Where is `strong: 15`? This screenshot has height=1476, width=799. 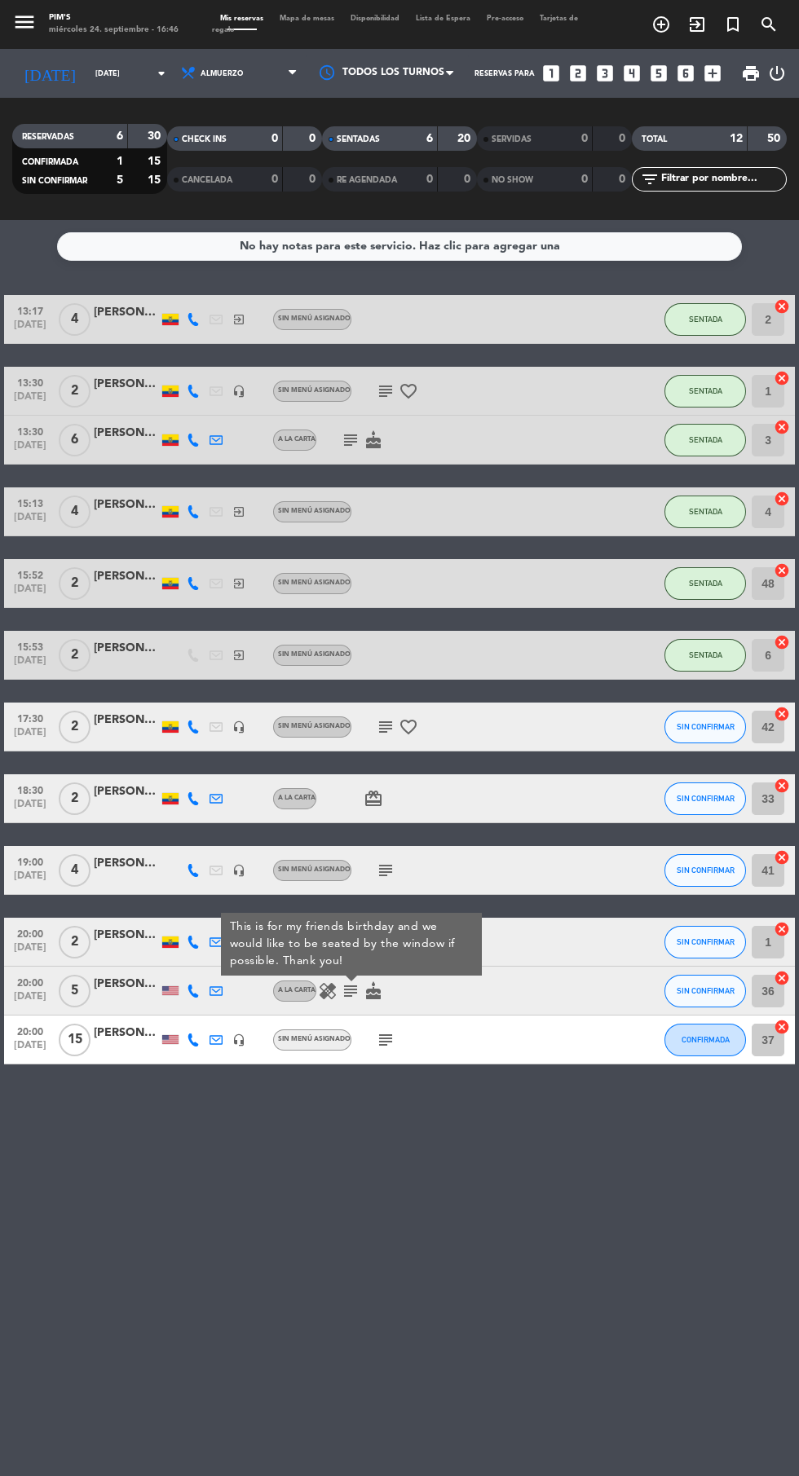
strong: 15 is located at coordinates (156, 161).